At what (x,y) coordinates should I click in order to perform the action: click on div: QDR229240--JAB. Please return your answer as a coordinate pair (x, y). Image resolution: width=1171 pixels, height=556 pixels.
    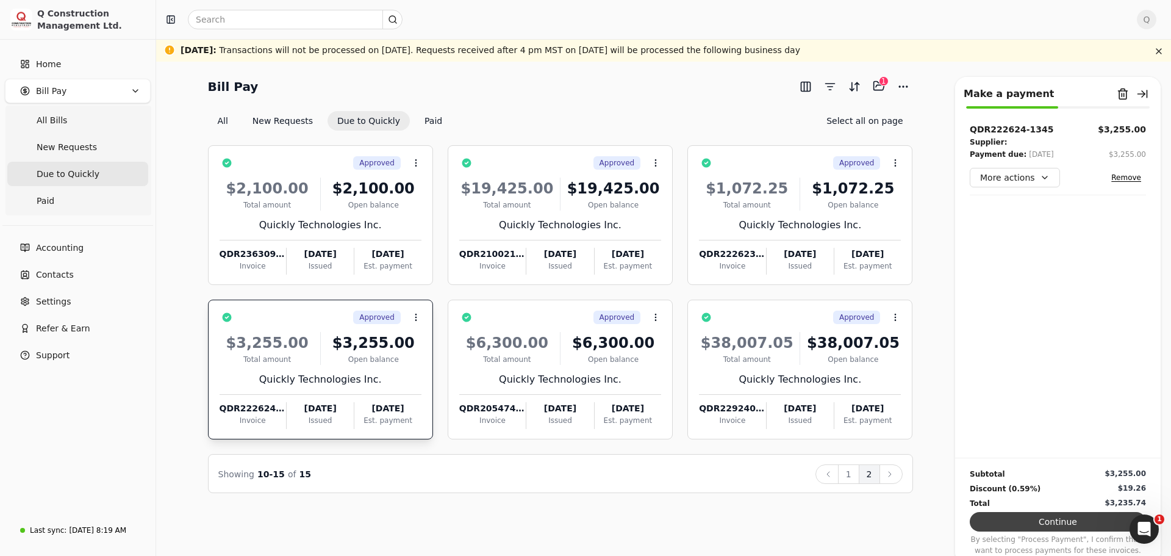
    Looking at the image, I should click on (732, 408).